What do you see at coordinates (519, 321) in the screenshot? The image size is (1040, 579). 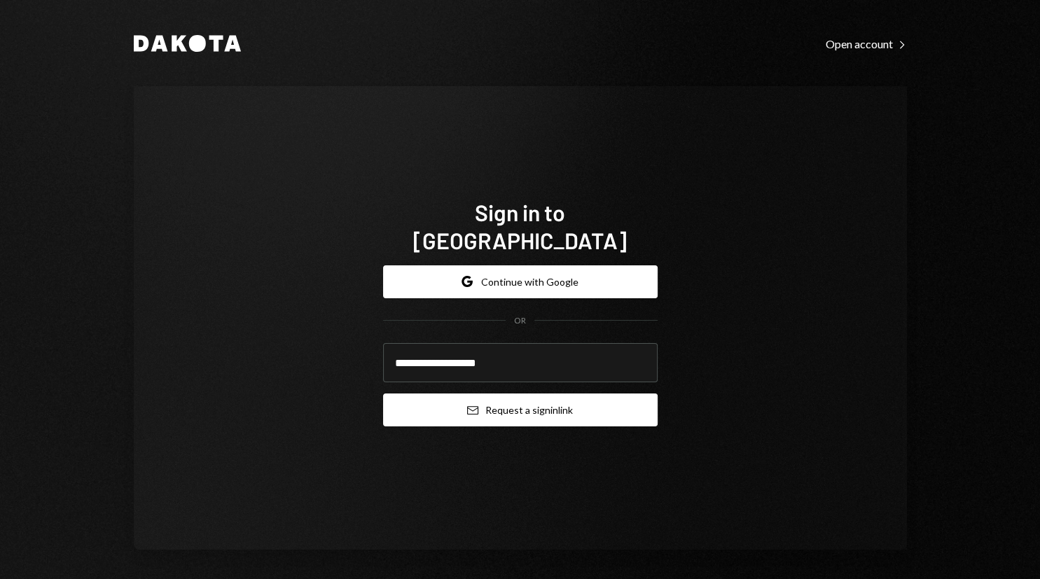 I see `div: OR` at bounding box center [519, 321].